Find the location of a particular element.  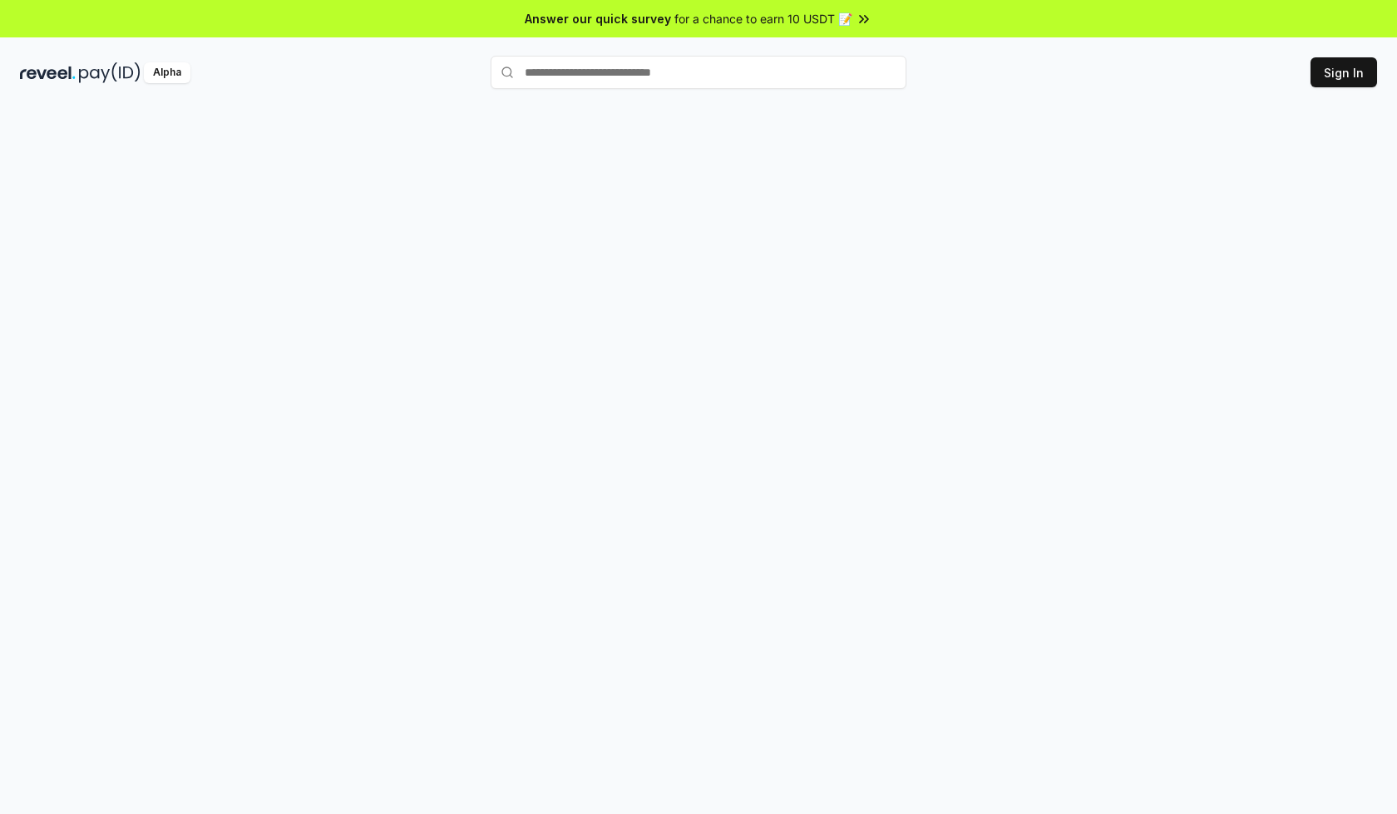

div: Alpha is located at coordinates (167, 72).